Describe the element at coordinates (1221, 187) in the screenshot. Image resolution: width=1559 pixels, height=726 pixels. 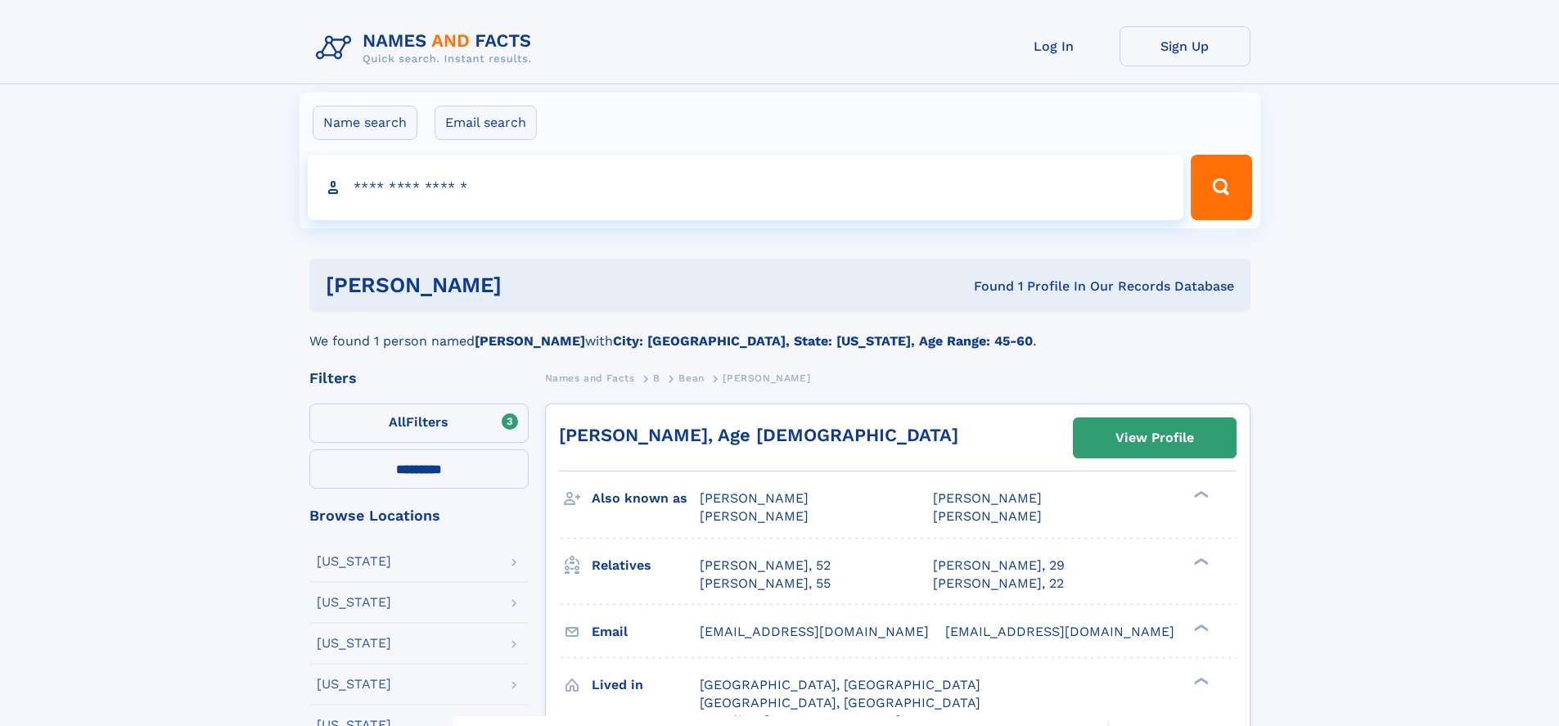
I see `button: Search Button` at that location.